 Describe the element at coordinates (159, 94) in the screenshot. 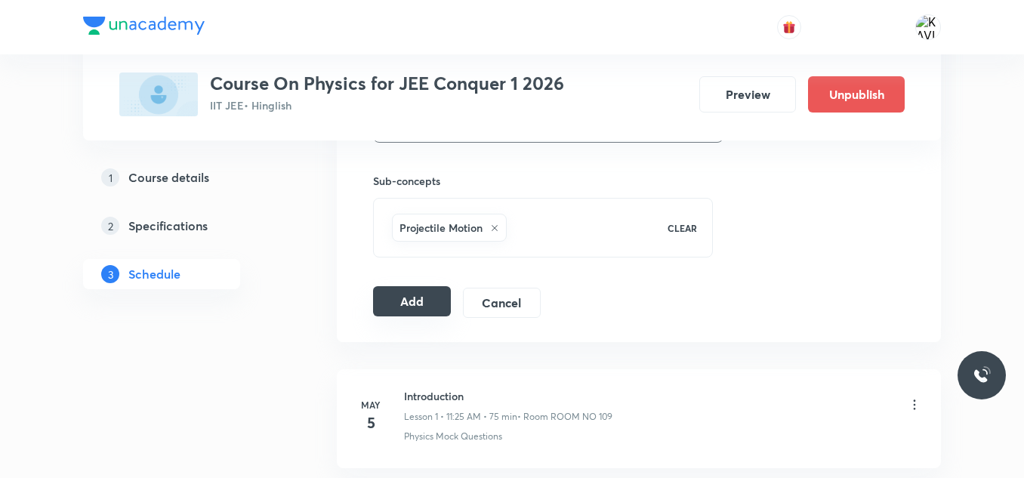

I see `img: 01556936-4A21-429E-BF8C-9ECAC3AD550D_plus.png` at that location.